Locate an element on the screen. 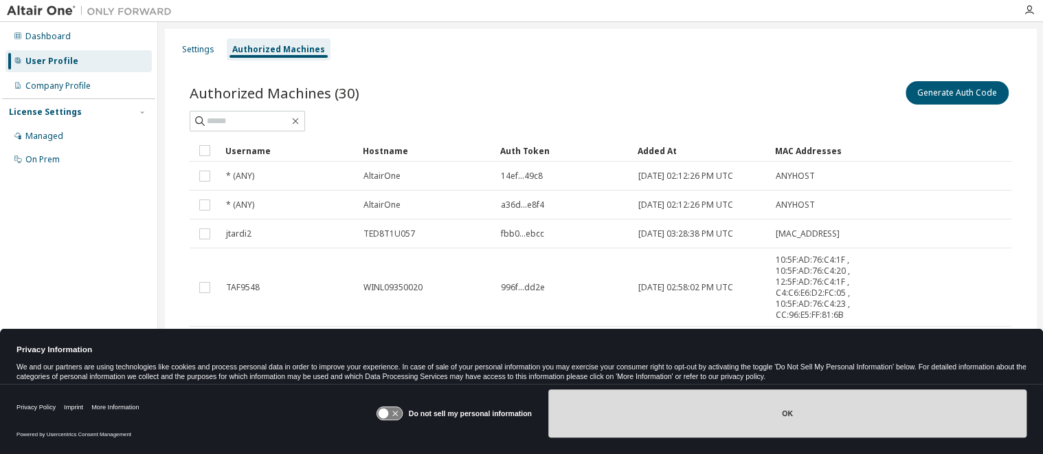 The width and height of the screenshot is (1043, 454). div: Dashboard is located at coordinates (48, 36).